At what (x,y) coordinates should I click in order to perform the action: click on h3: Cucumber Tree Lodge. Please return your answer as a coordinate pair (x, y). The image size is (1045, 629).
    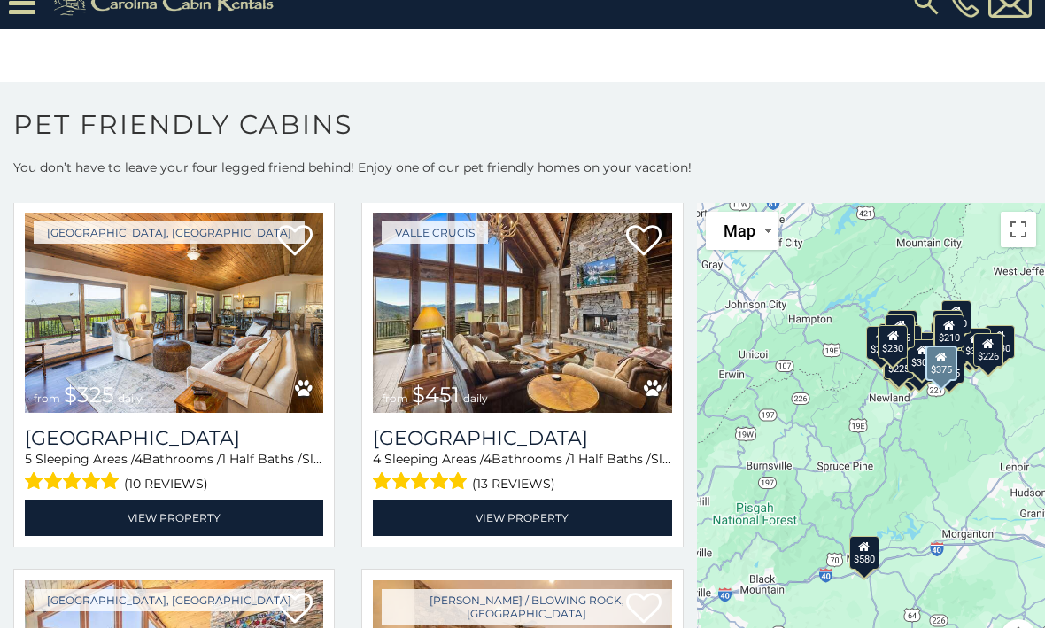
    Looking at the image, I should click on (522, 438).